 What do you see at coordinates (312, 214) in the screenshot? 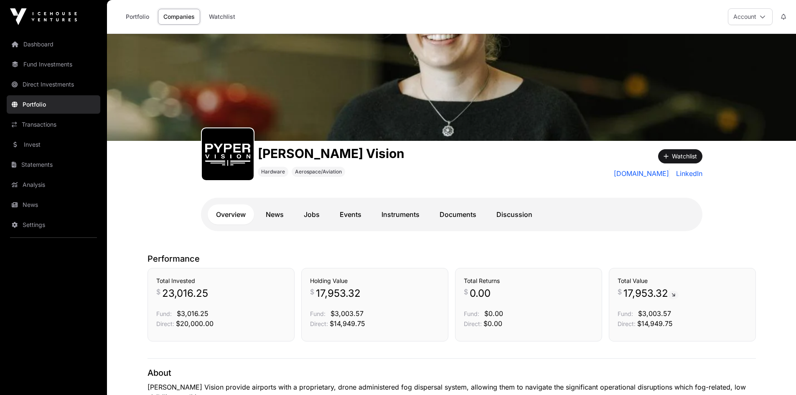
I see `a: Jobs` at bounding box center [312, 214].